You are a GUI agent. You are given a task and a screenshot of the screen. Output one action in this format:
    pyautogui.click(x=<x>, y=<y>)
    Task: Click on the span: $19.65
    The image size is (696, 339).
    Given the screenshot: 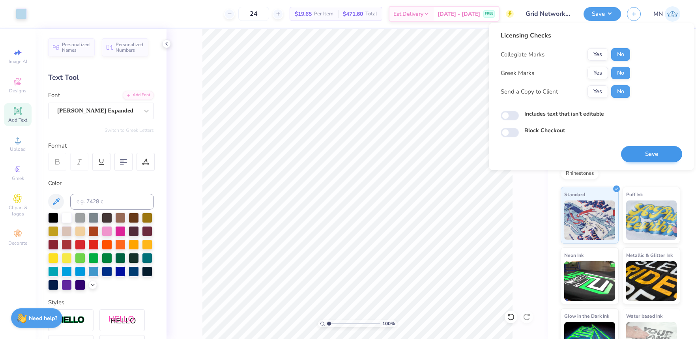 What is the action you would take?
    pyautogui.click(x=303, y=14)
    